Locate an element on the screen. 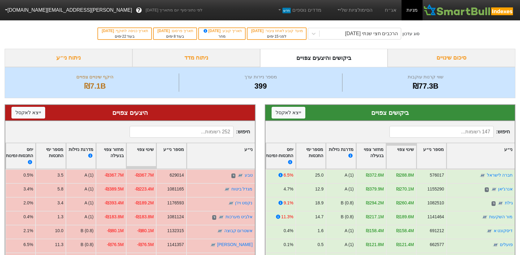 Image resolution: width=520 pixels, height=255 pixels. div: 1.6 is located at coordinates (320, 231).